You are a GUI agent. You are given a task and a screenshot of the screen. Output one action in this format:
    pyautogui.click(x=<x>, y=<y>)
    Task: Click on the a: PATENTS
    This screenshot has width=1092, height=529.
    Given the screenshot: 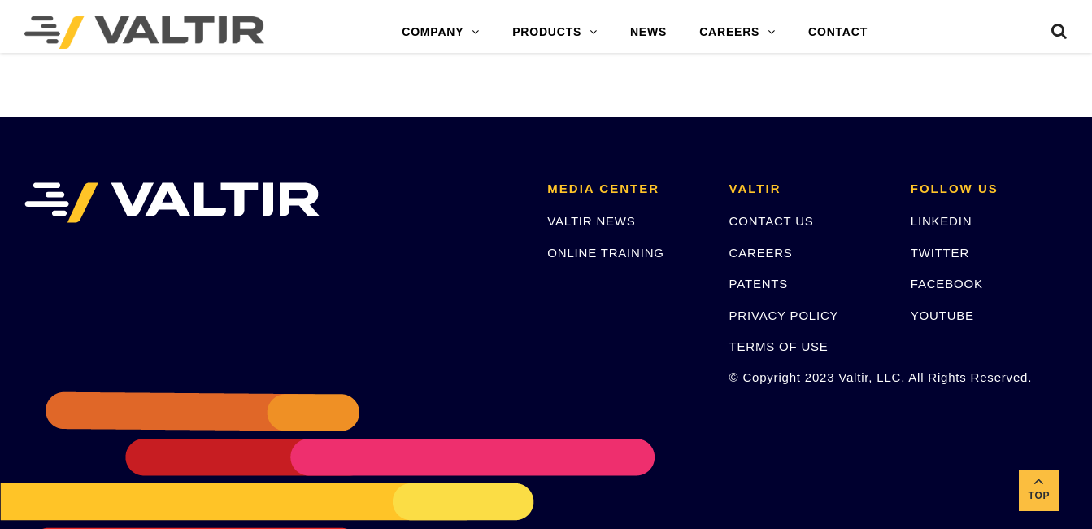 What is the action you would take?
    pyautogui.click(x=759, y=283)
    